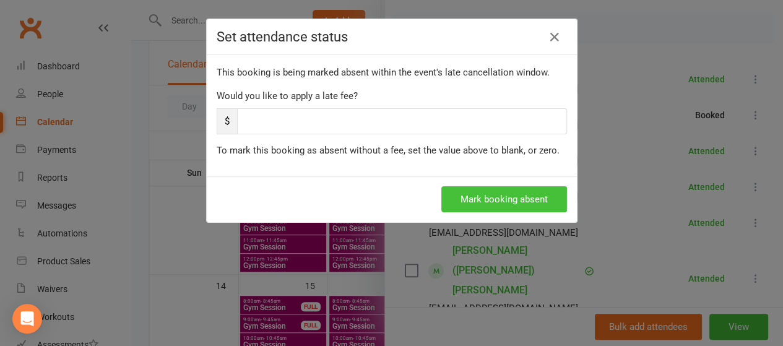  What do you see at coordinates (392, 37) in the screenshot?
I see `h4: Set attendance status` at bounding box center [392, 37].